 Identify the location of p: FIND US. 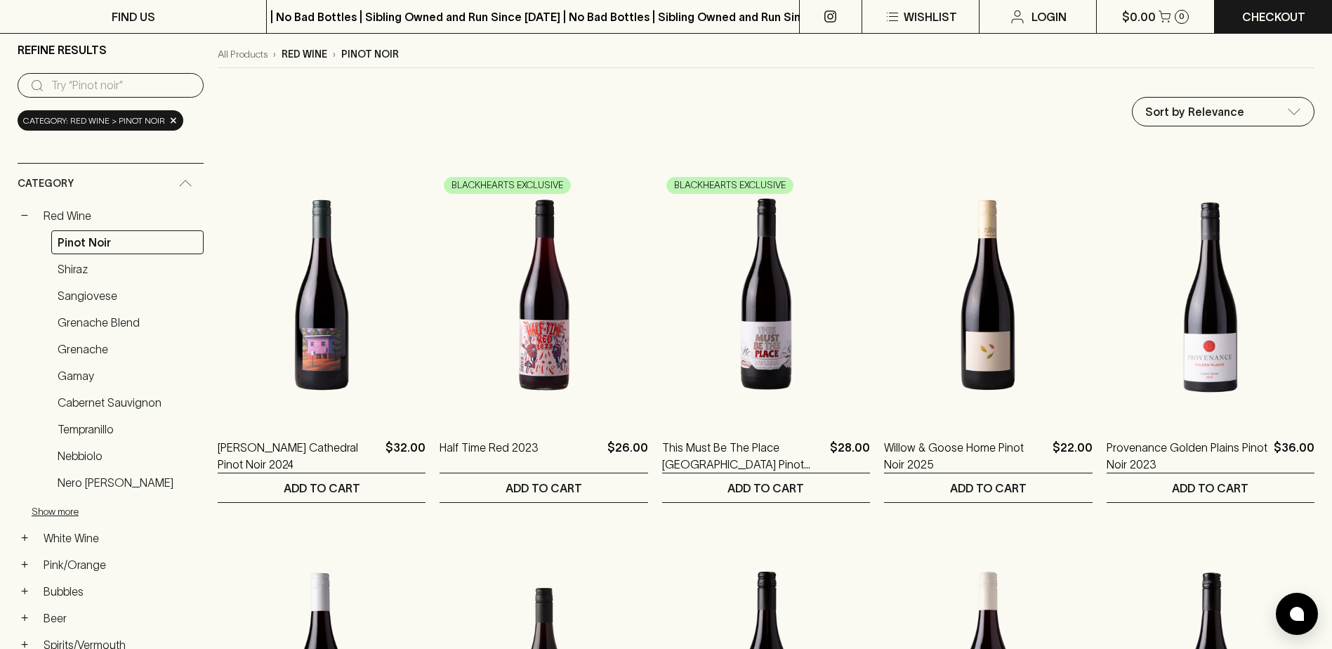
(133, 17).